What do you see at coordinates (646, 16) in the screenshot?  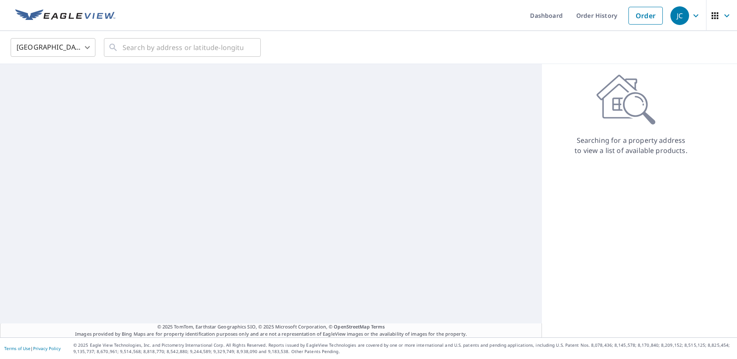 I see `a: Order` at bounding box center [646, 16].